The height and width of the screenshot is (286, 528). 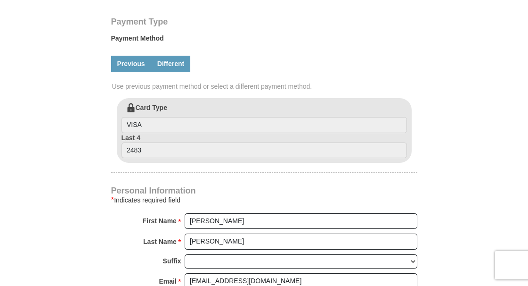 What do you see at coordinates (131, 64) in the screenshot?
I see `a: Previous` at bounding box center [131, 64].